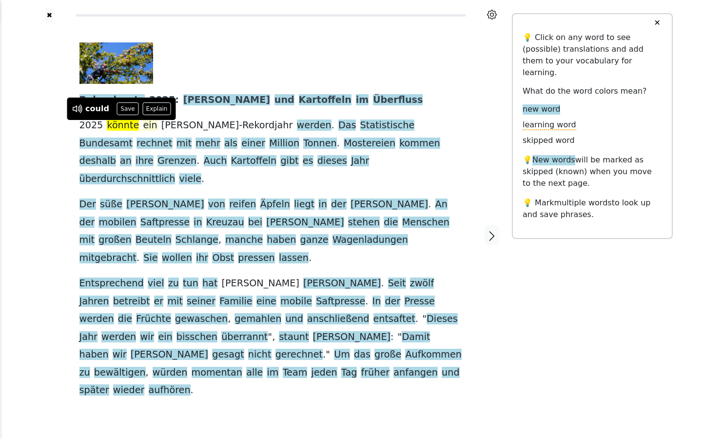  What do you see at coordinates (314, 125) in the screenshot?
I see `span: werden` at bounding box center [314, 125].